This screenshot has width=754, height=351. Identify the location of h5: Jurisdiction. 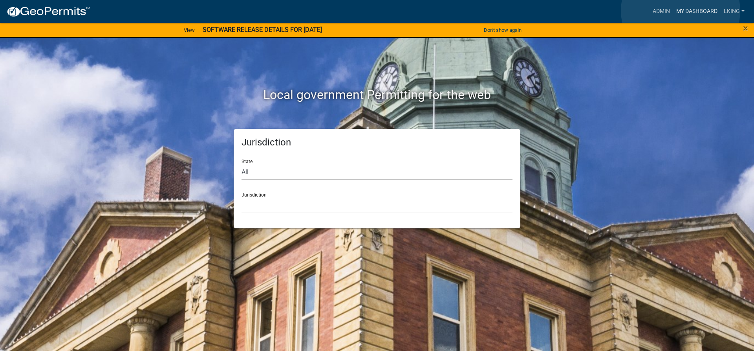
(377, 142).